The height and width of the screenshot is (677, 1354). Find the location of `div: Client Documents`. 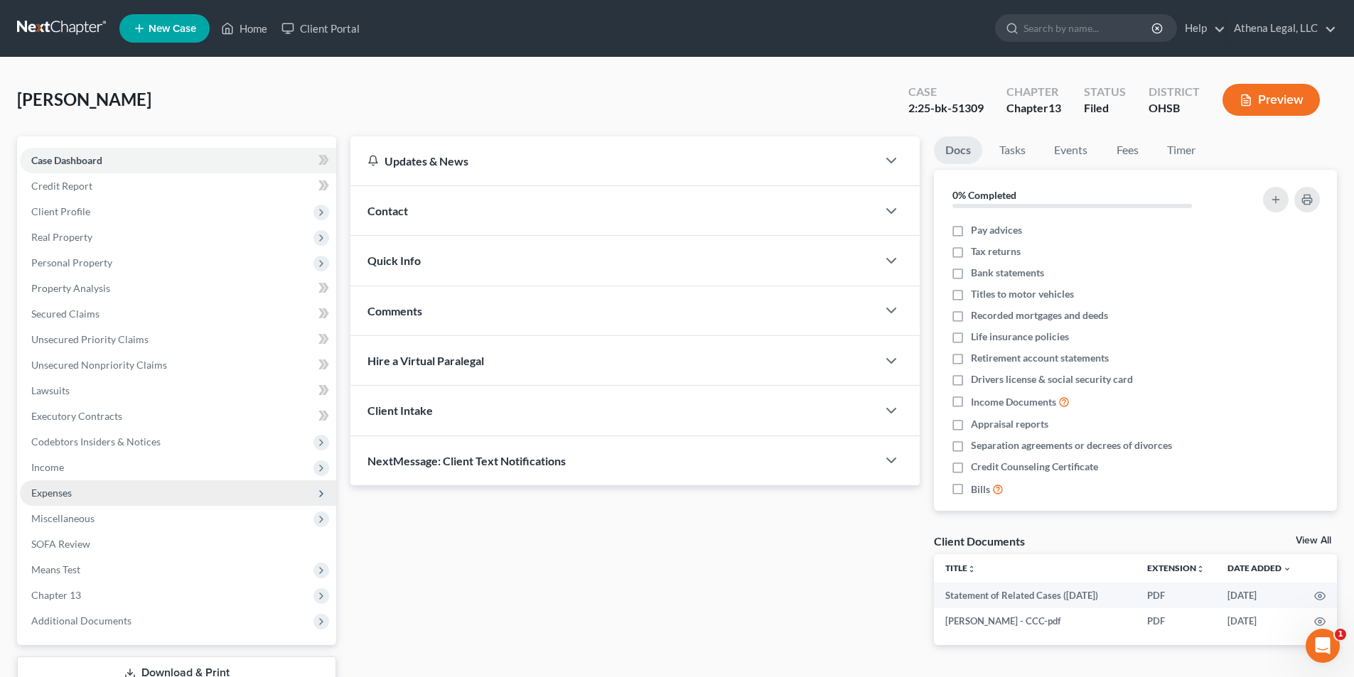

div: Client Documents is located at coordinates (979, 541).